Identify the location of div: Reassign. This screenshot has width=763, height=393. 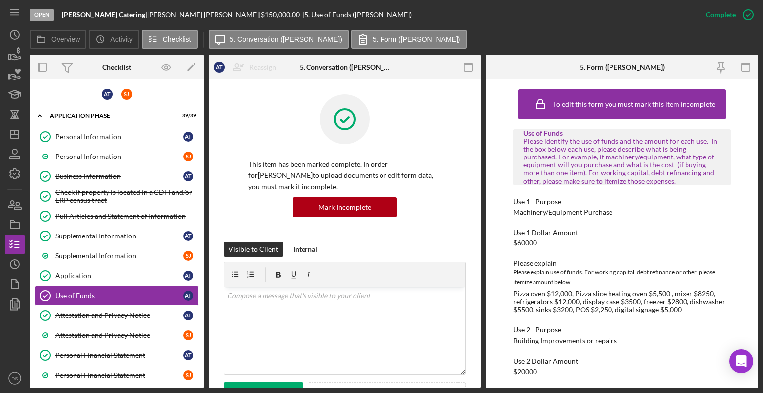
(263, 67).